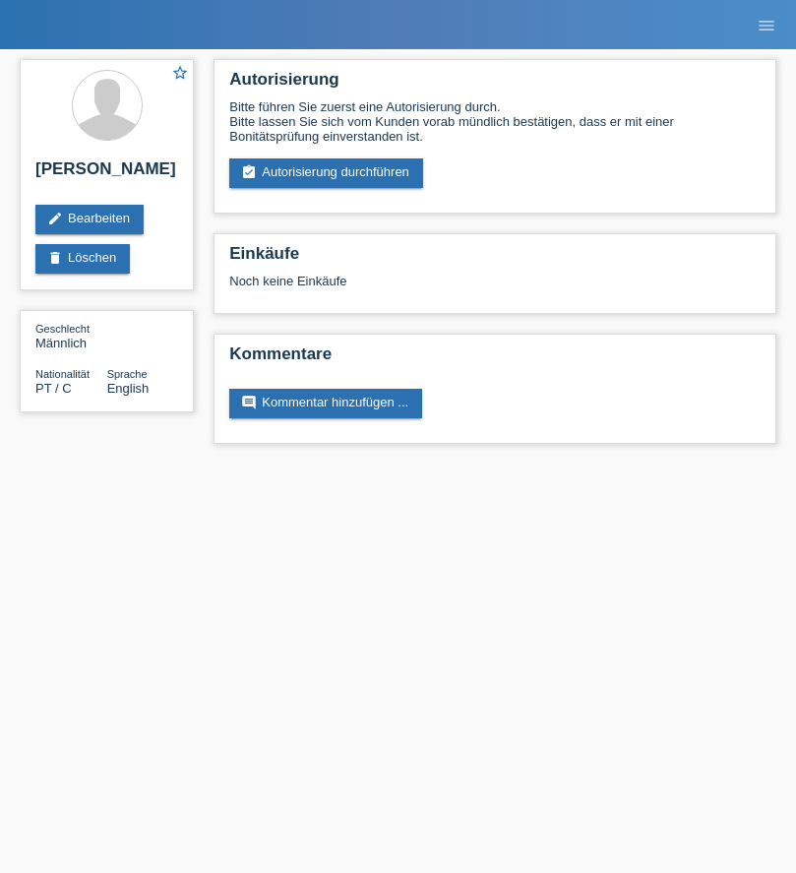 The image size is (796, 873). What do you see at coordinates (326, 173) in the screenshot?
I see `a: assignment_turned_inAutorisierung durchführen` at bounding box center [326, 173].